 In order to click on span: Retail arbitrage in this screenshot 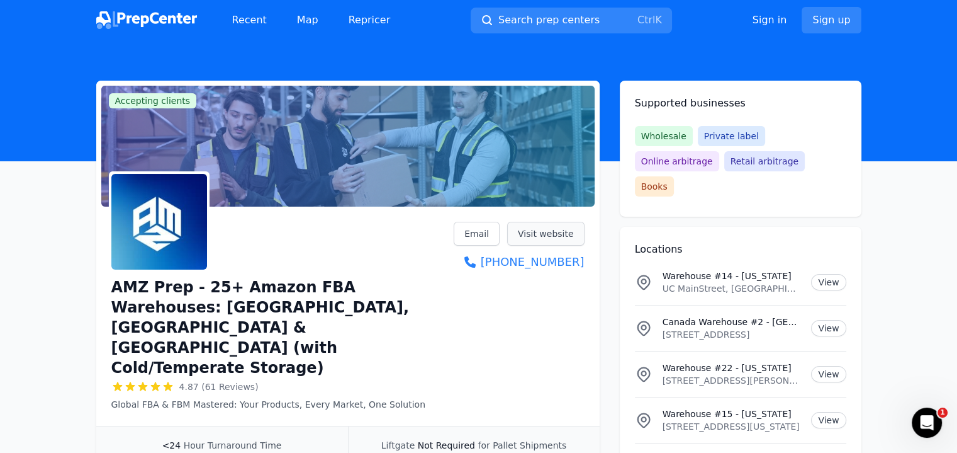, I will do `click(765, 161)`.